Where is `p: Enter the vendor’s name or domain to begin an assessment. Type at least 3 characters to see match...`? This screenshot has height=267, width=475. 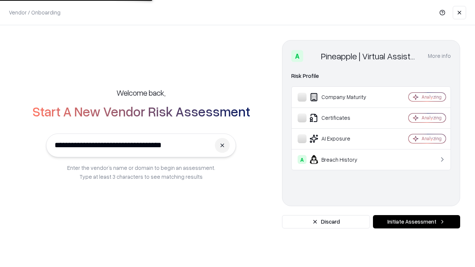
p: Enter the vendor’s name or domain to begin an assessment. Type at least 3 characters to see match... is located at coordinates (141, 172).